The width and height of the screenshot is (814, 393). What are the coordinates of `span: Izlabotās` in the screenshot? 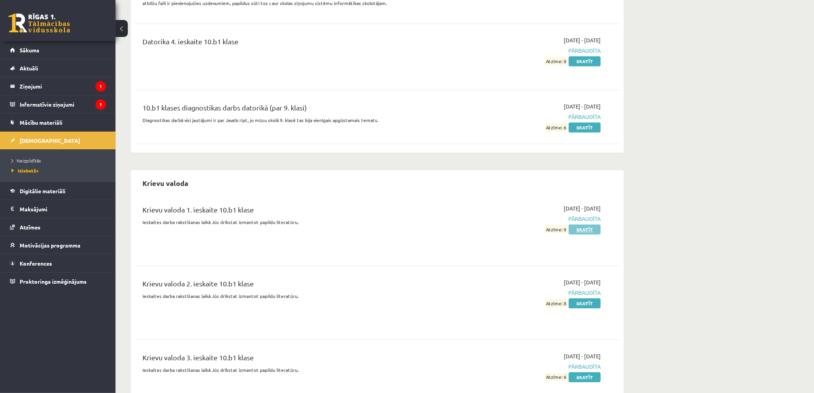 It's located at (25, 171).